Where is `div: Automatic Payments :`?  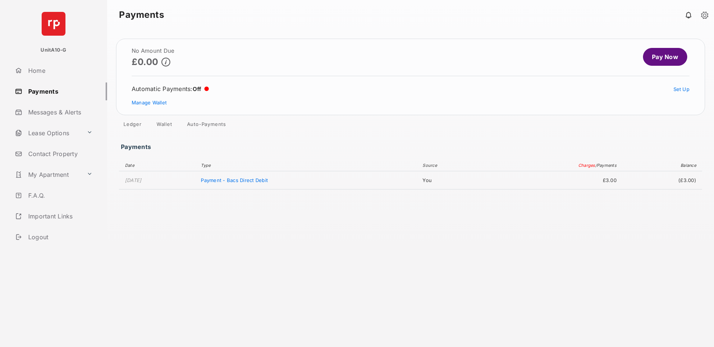 div: Automatic Payments : is located at coordinates (170, 89).